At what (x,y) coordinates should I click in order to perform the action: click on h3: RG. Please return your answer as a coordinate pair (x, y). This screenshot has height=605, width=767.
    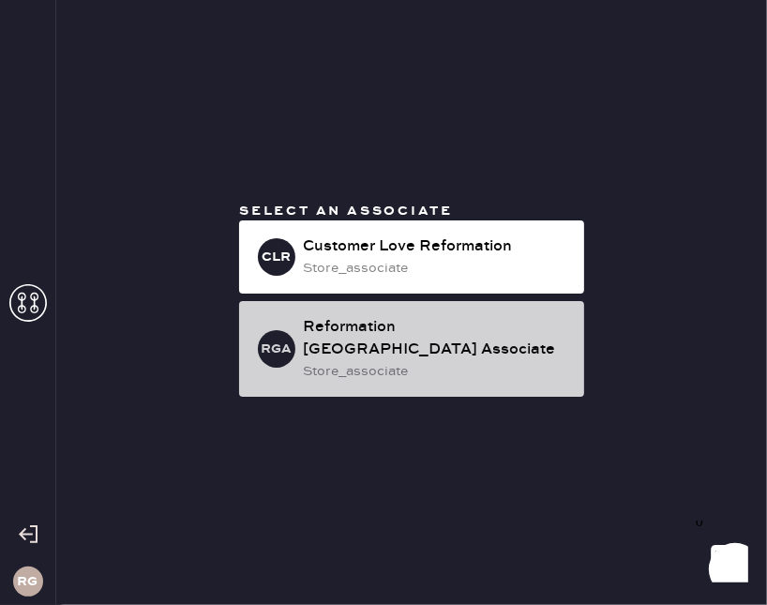
    Looking at the image, I should click on (28, 581).